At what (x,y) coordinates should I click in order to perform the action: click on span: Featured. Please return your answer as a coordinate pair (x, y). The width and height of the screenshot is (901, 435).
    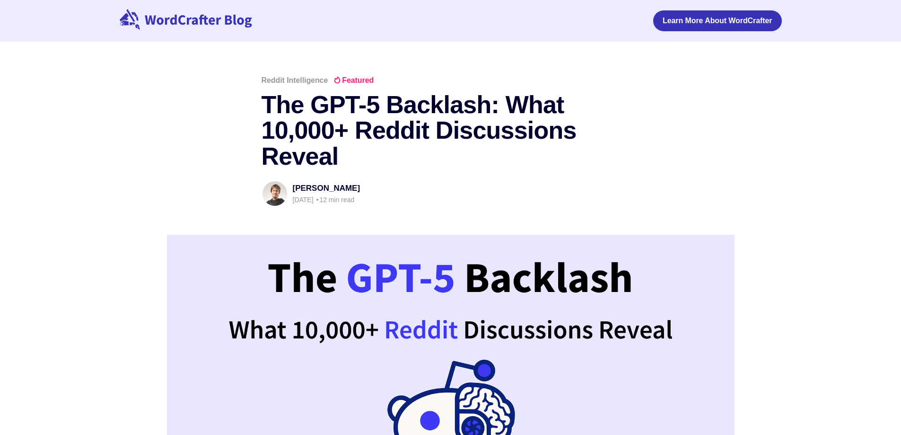
    Looking at the image, I should click on (353, 80).